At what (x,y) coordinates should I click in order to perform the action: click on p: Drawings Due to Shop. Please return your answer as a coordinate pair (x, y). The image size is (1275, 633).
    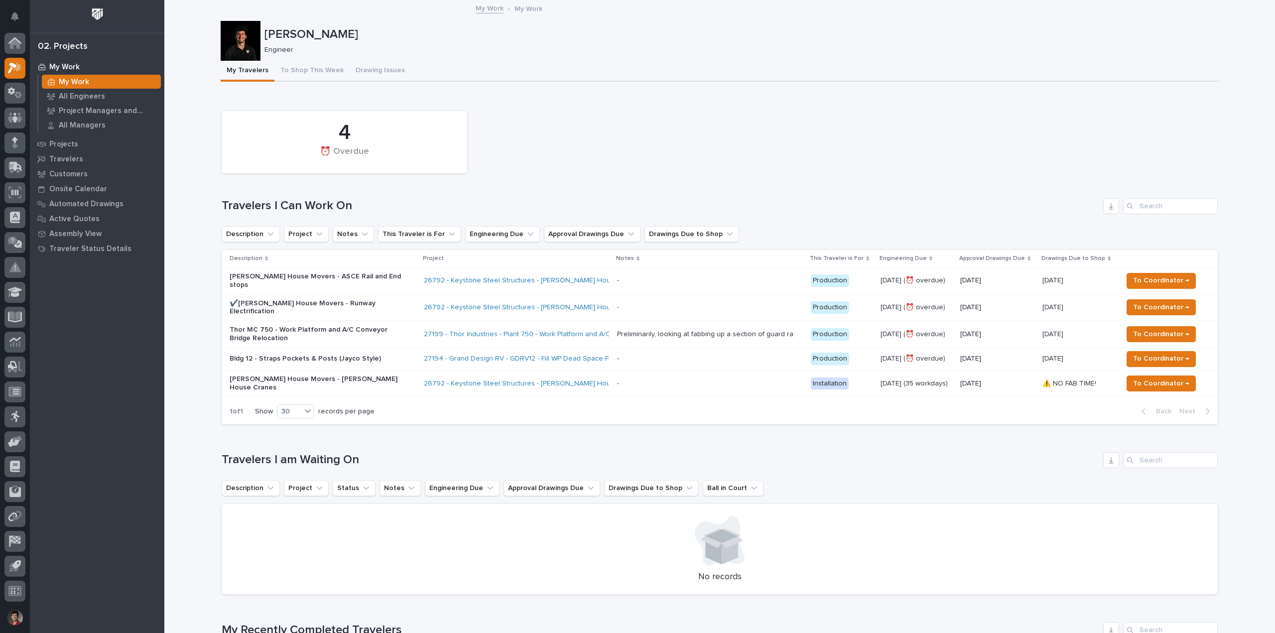
    Looking at the image, I should click on (1074, 259).